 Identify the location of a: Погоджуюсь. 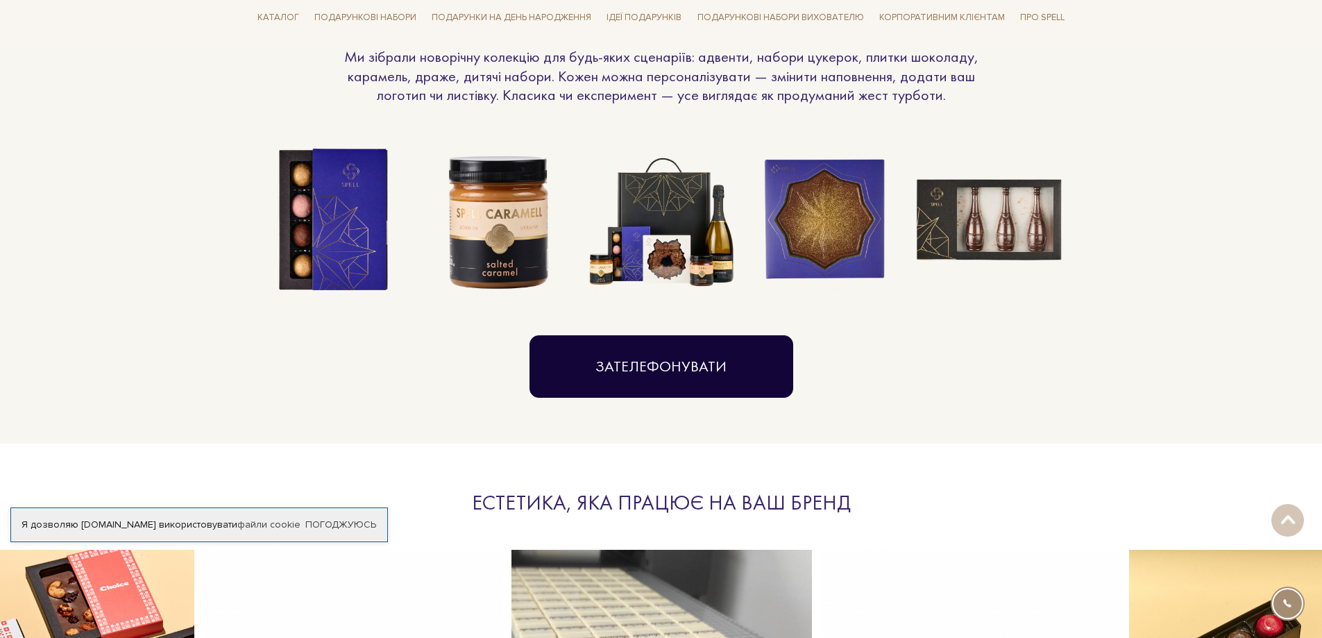
(341, 525).